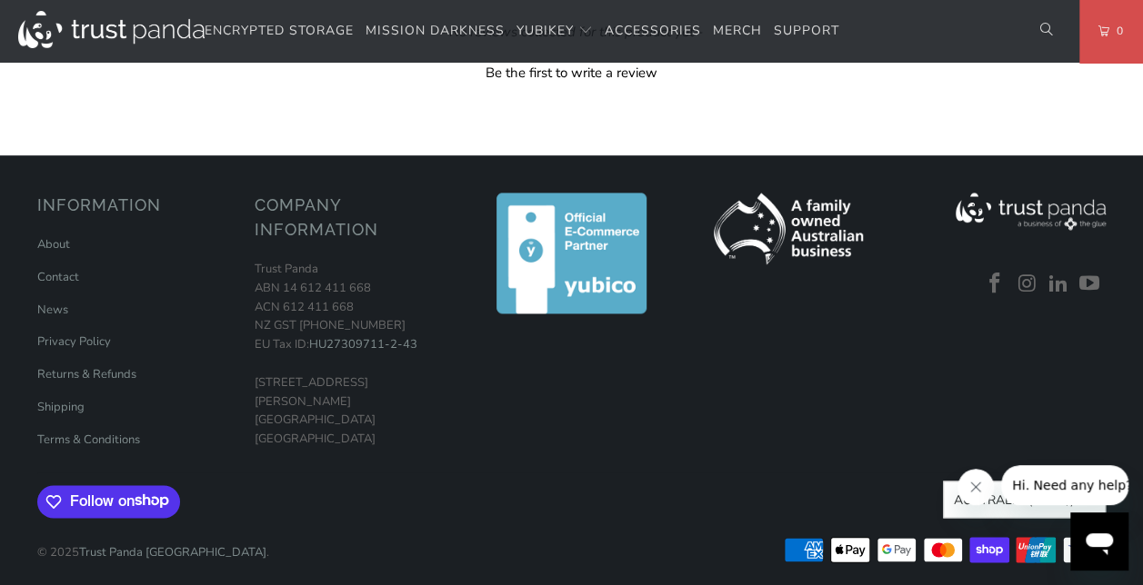  Describe the element at coordinates (554, 31) in the screenshot. I see `summary: YubiKey` at that location.